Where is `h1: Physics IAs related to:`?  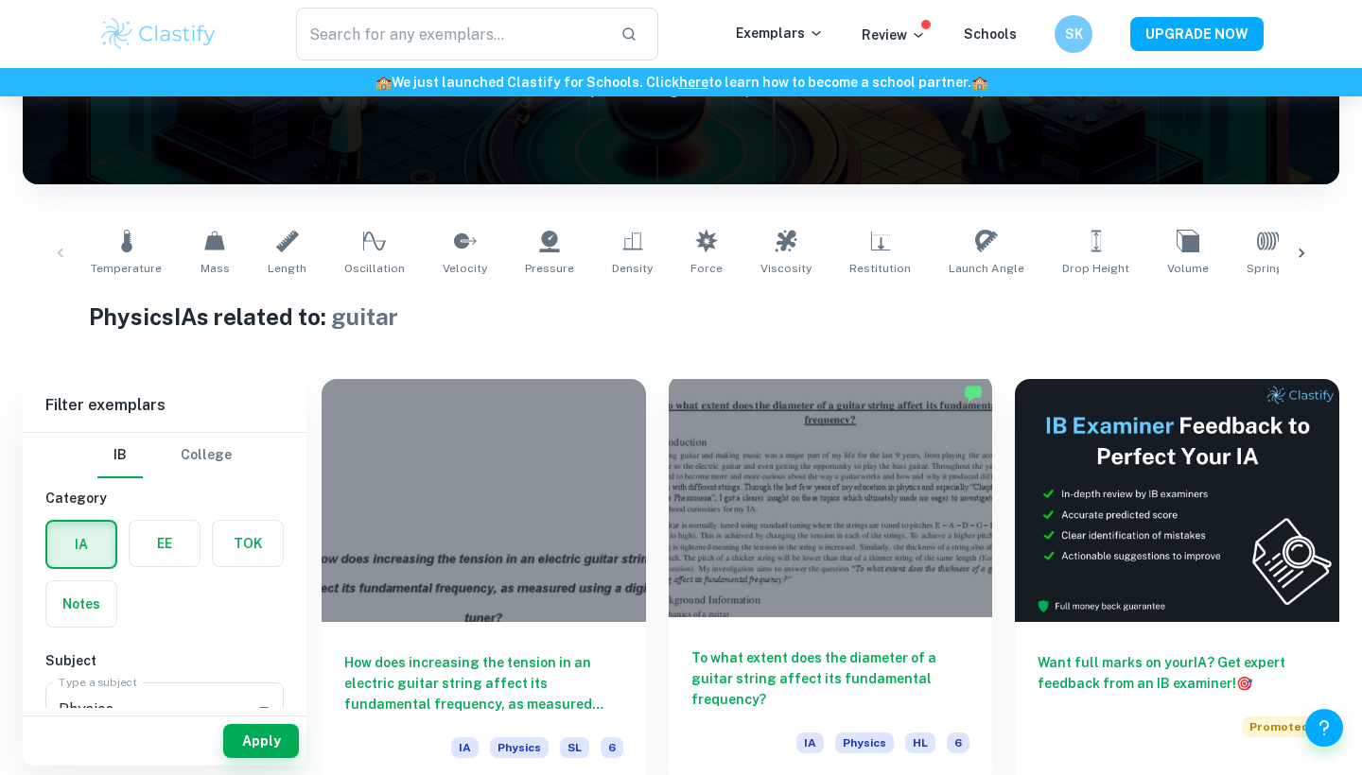 h1: Physics IAs related to: is located at coordinates (681, 317).